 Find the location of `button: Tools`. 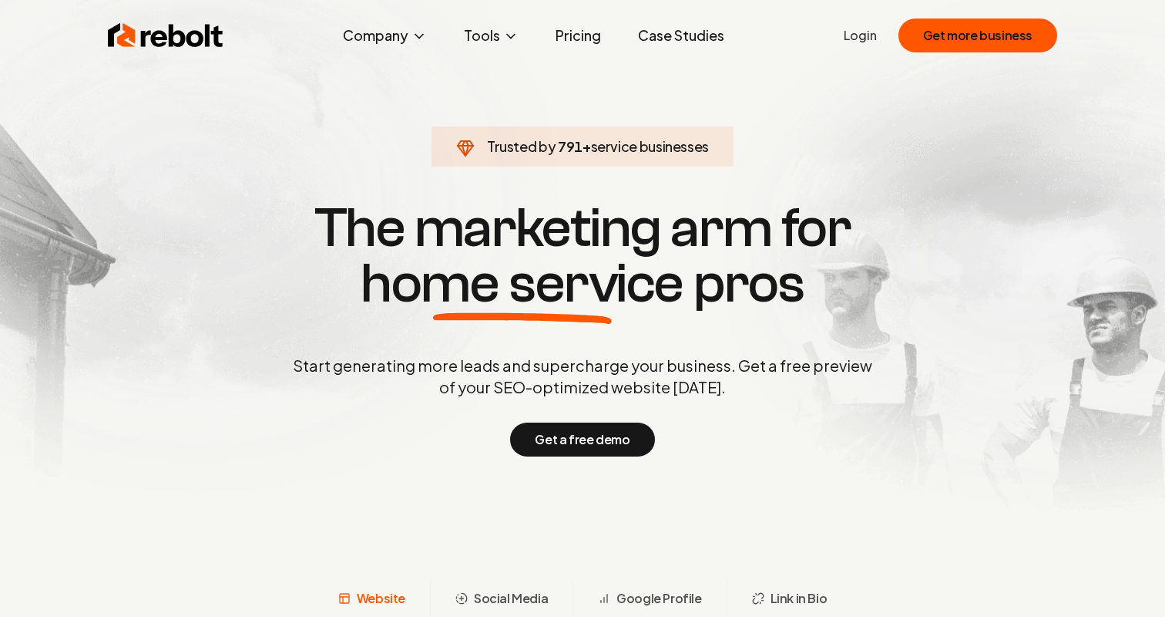

button: Tools is located at coordinates (491, 35).